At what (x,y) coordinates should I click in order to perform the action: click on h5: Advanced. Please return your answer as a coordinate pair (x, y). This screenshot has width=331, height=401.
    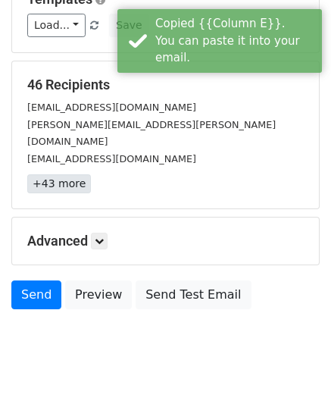
    Looking at the image, I should click on (165, 241).